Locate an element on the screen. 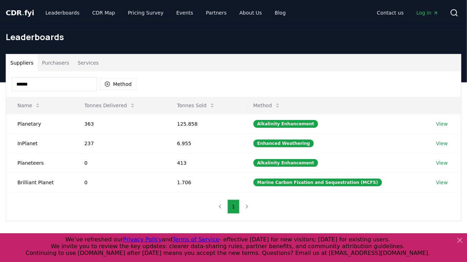  td: Brilliant Planet is located at coordinates (39, 182).